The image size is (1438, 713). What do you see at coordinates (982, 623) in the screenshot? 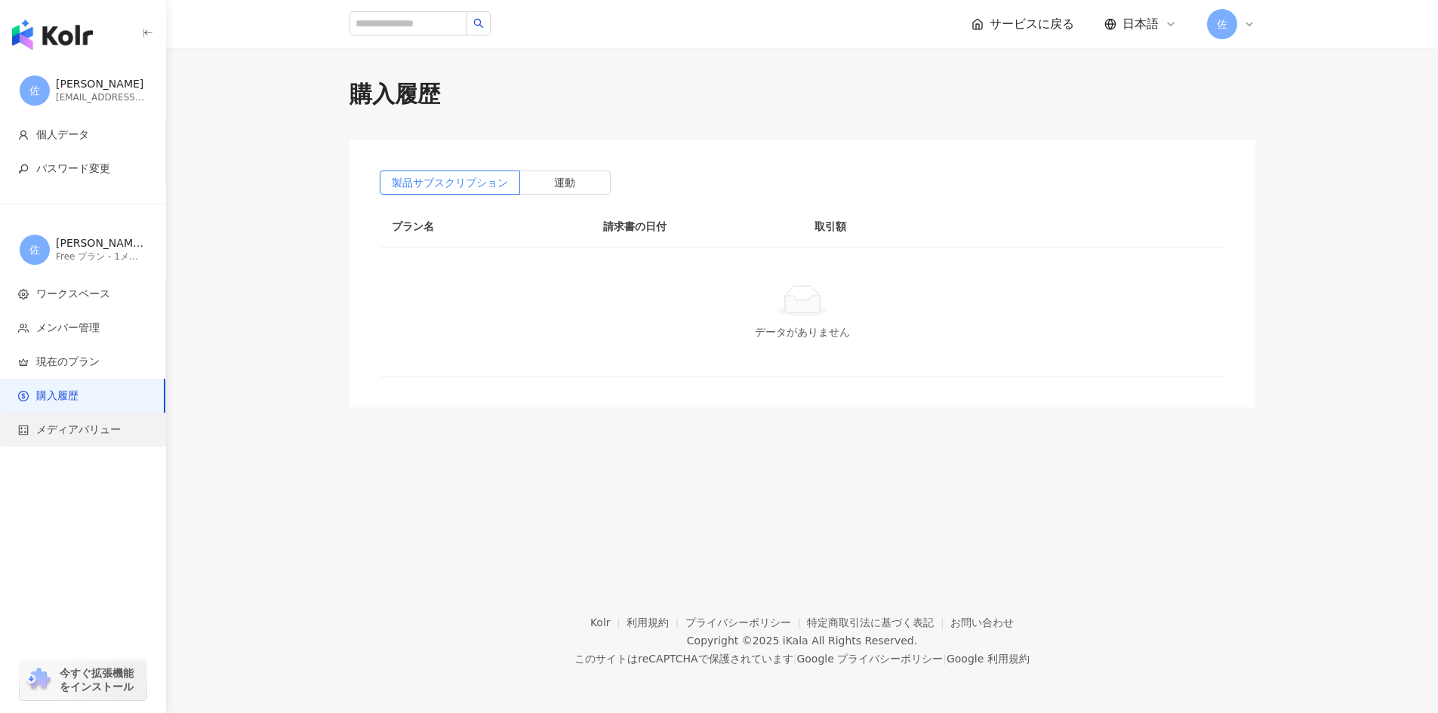
I see `a: お問い合わせ` at bounding box center [982, 623].